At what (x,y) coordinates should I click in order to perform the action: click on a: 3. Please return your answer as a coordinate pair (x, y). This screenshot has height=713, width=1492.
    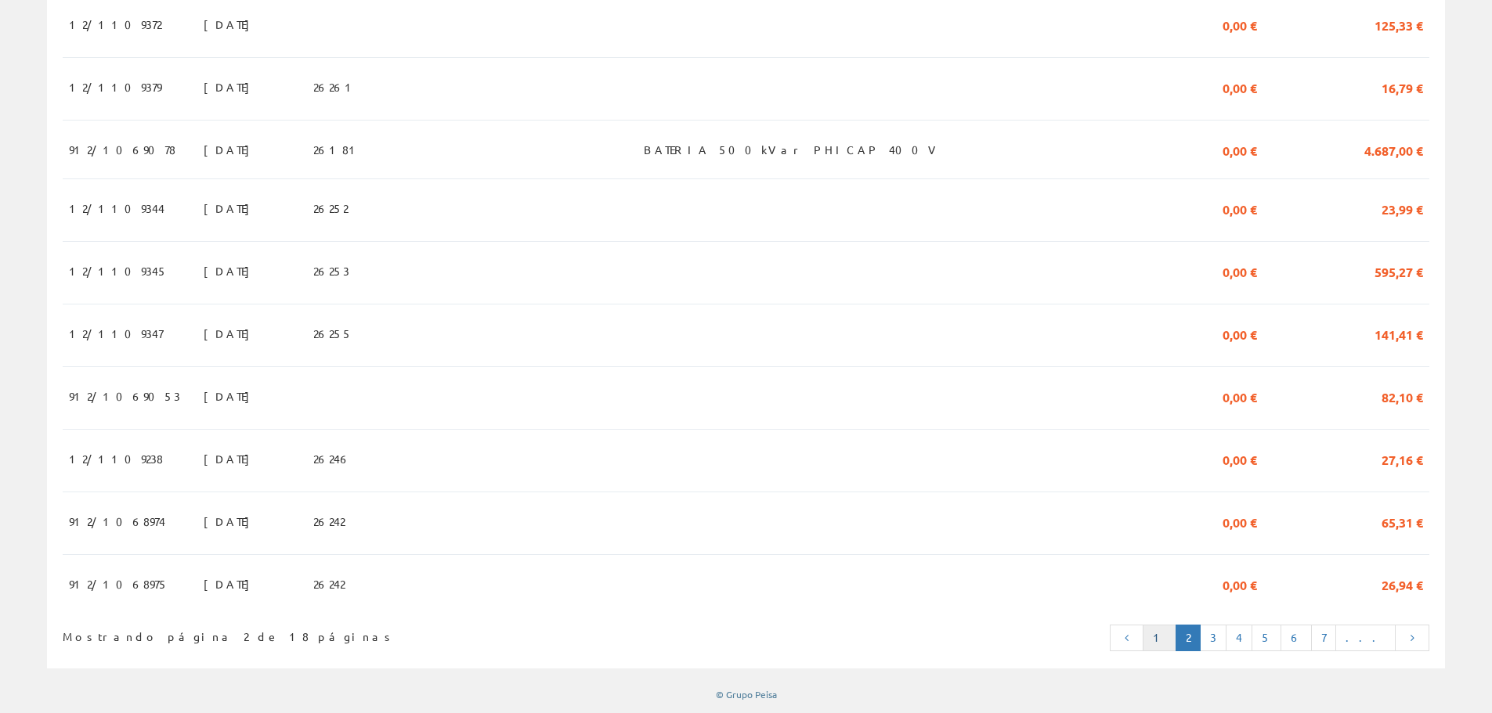
    Looking at the image, I should click on (1213, 638).